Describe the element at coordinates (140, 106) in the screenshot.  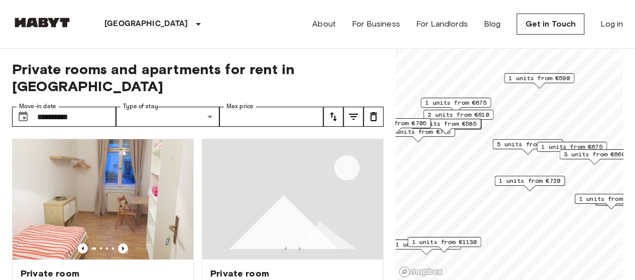
I see `label: Type of stay` at that location.